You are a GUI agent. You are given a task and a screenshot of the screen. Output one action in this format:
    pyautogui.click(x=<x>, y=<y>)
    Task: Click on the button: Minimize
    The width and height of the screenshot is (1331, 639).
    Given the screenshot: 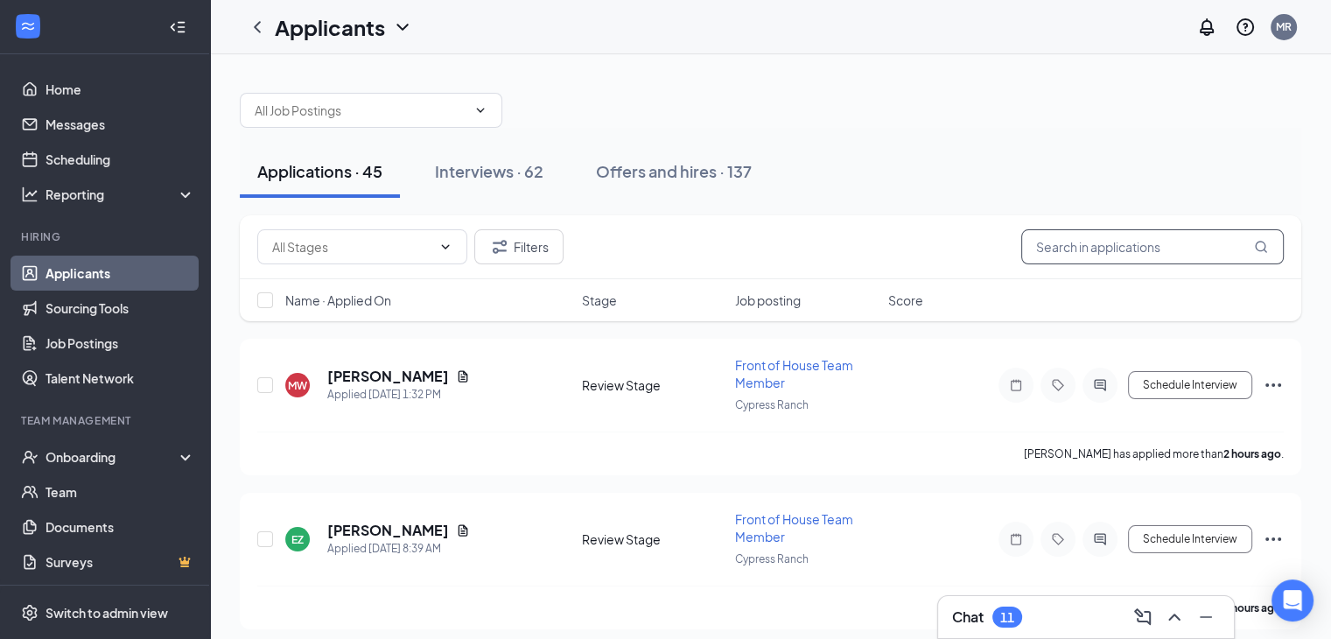 What is the action you would take?
    pyautogui.click(x=1206, y=617)
    